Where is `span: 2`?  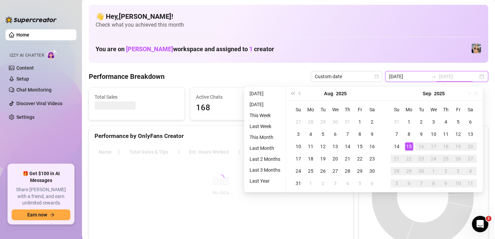
span: 2 is located at coordinates (489, 219).